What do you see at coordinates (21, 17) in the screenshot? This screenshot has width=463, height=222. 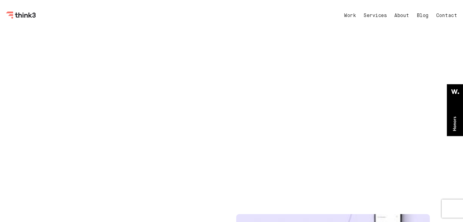 I see `a: Think3 Logo` at bounding box center [21, 17].